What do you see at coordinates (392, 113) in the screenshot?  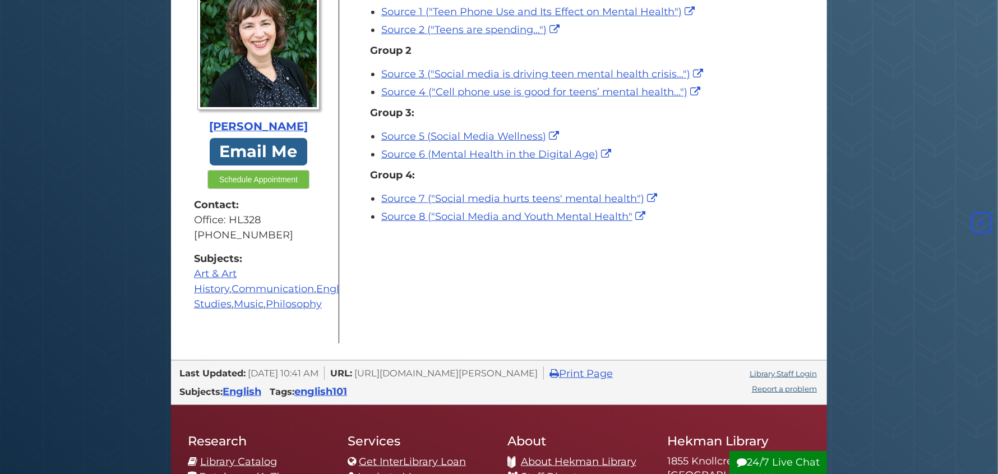 I see `strong: Group 3:` at bounding box center [392, 113].